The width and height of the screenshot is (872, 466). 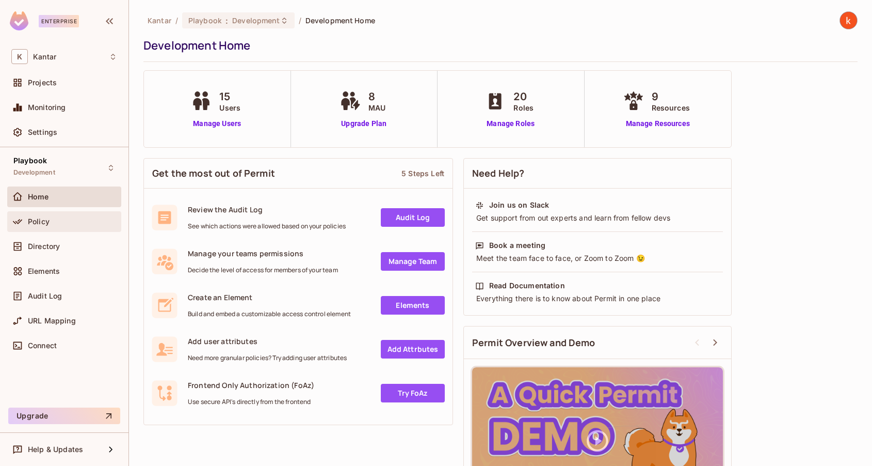 I want to click on span: See which actions were allowed based on your policies, so click(x=267, y=226).